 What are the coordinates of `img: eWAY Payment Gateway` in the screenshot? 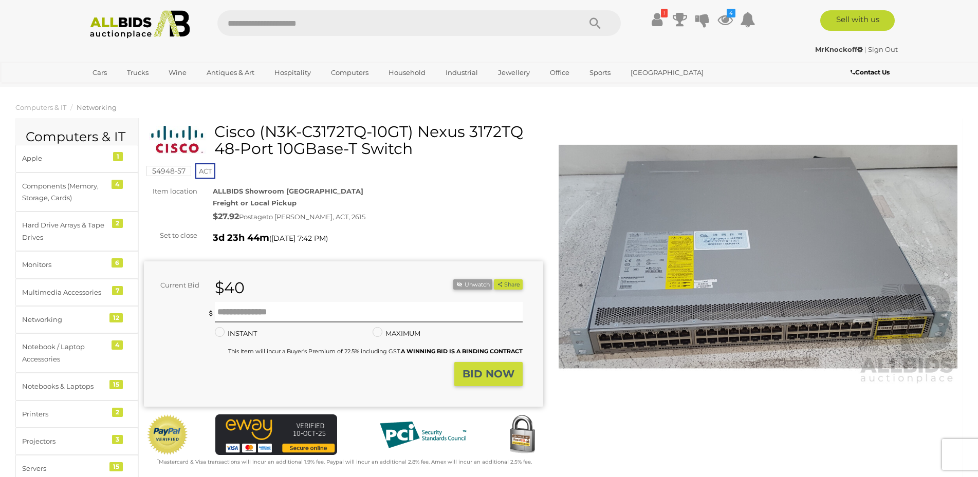 It's located at (276, 435).